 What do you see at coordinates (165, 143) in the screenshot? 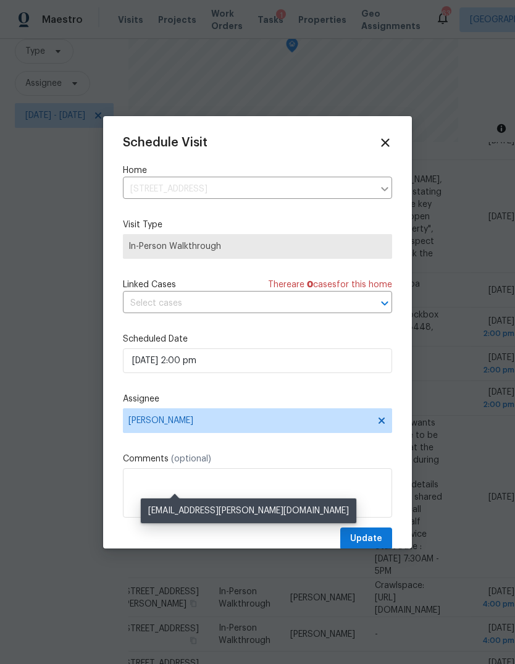
I see `span: Schedule Visit` at bounding box center [165, 143].